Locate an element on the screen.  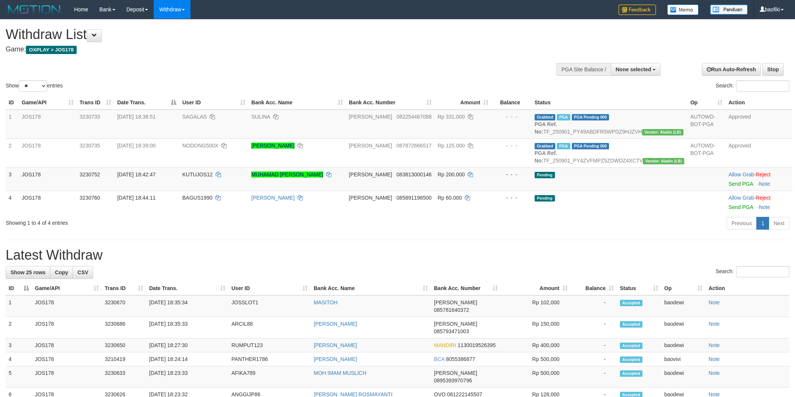
a: SULINA is located at coordinates (261, 117).